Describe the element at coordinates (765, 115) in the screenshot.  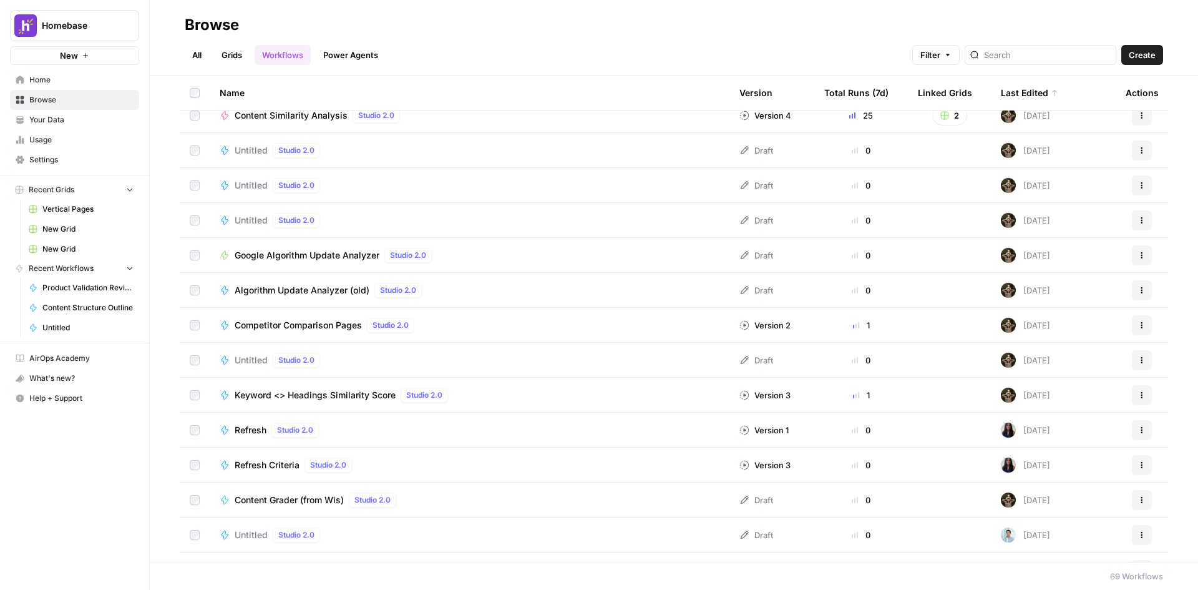
I see `div: Version 4` at that location.